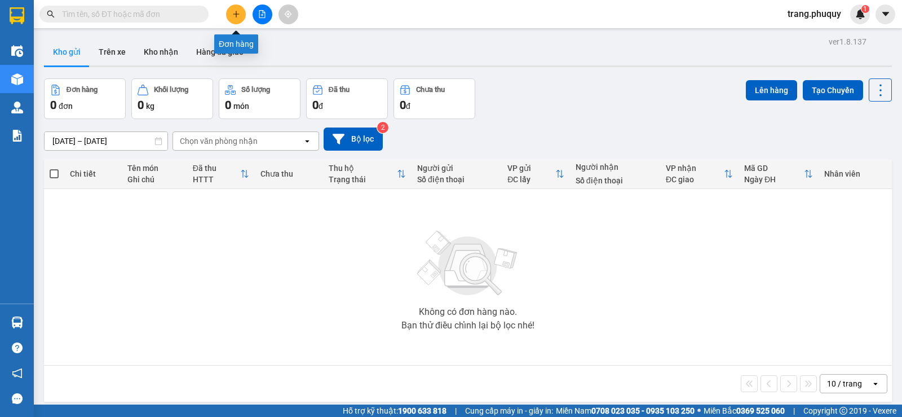  I want to click on img: logo-vxr, so click(17, 16).